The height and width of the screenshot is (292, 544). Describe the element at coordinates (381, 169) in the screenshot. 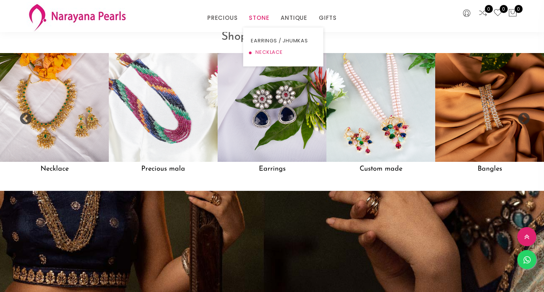

I see `h5: Custom made` at that location.